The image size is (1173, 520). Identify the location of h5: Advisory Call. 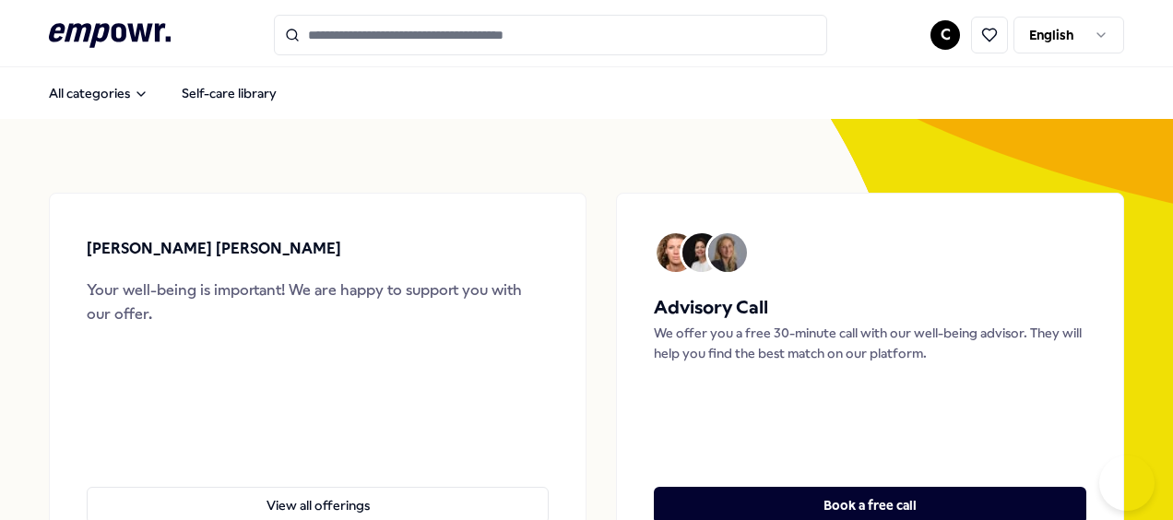
(869, 308).